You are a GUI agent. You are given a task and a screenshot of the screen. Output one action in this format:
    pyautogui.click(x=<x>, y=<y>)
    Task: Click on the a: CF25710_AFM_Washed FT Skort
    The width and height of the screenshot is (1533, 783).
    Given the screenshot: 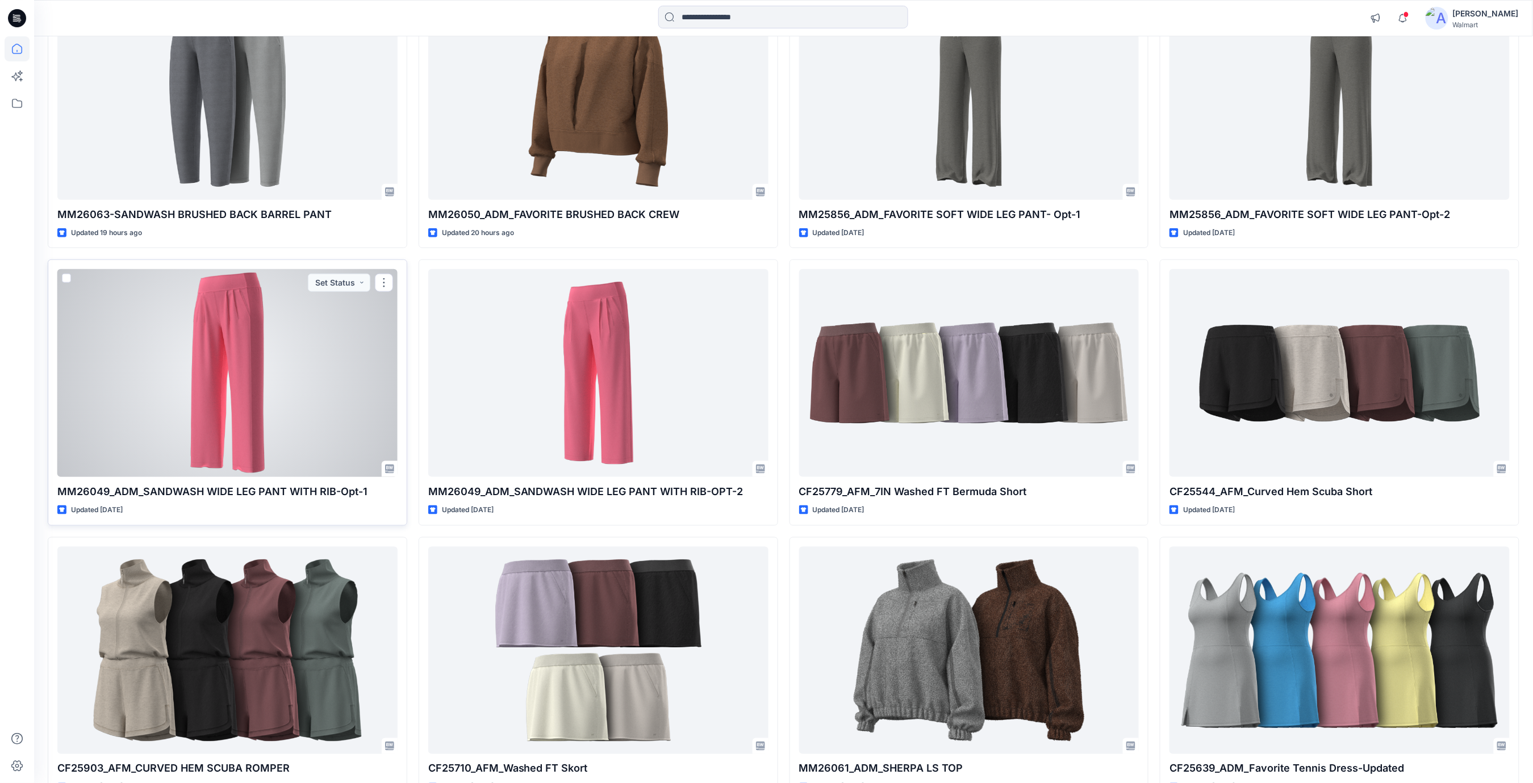 What is the action you would take?
    pyautogui.click(x=598, y=651)
    